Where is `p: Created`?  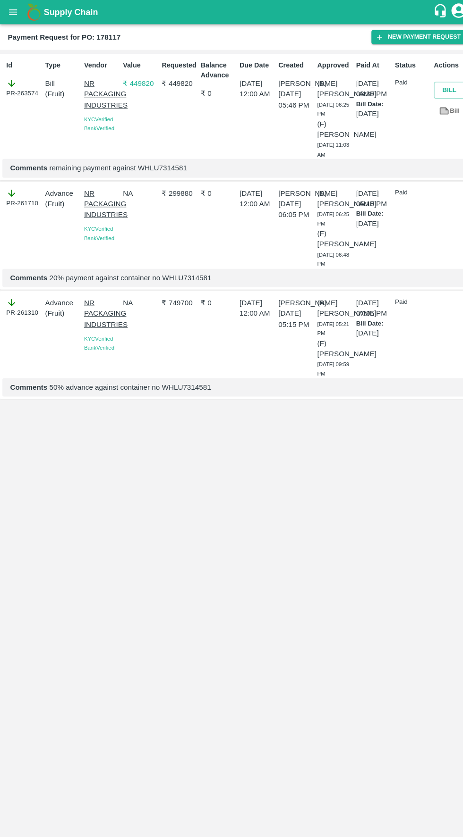 p: Created is located at coordinates (288, 63).